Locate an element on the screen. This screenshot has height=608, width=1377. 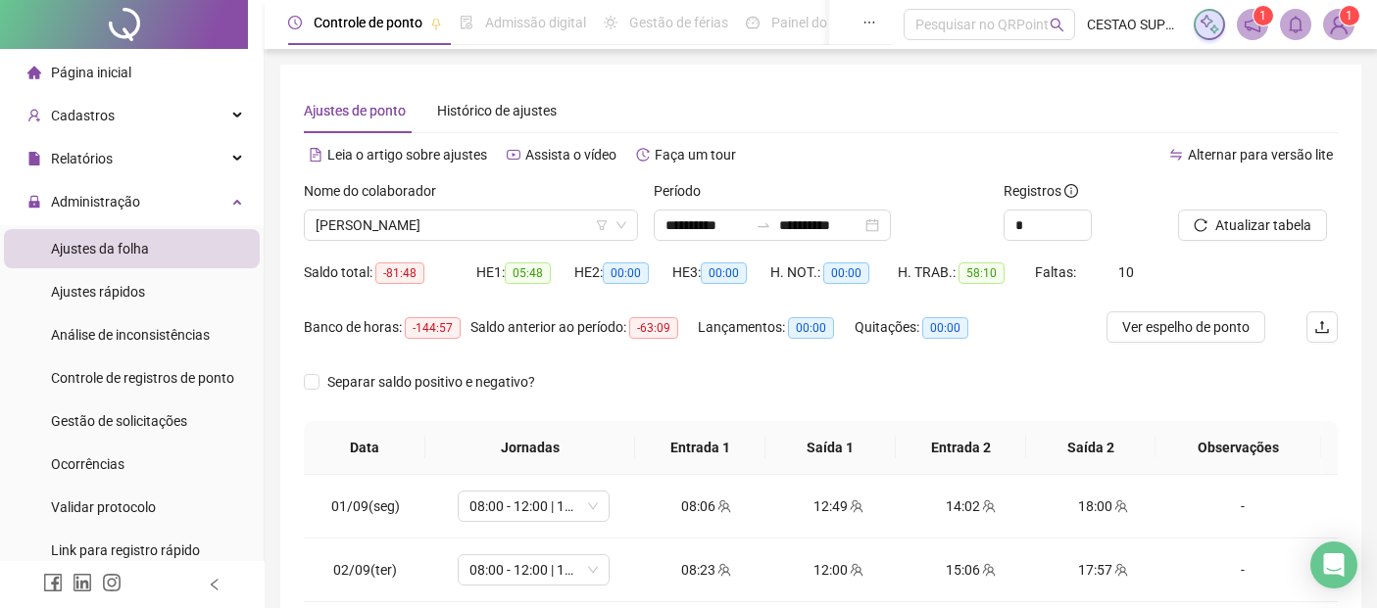
span: left is located at coordinates (215, 585).